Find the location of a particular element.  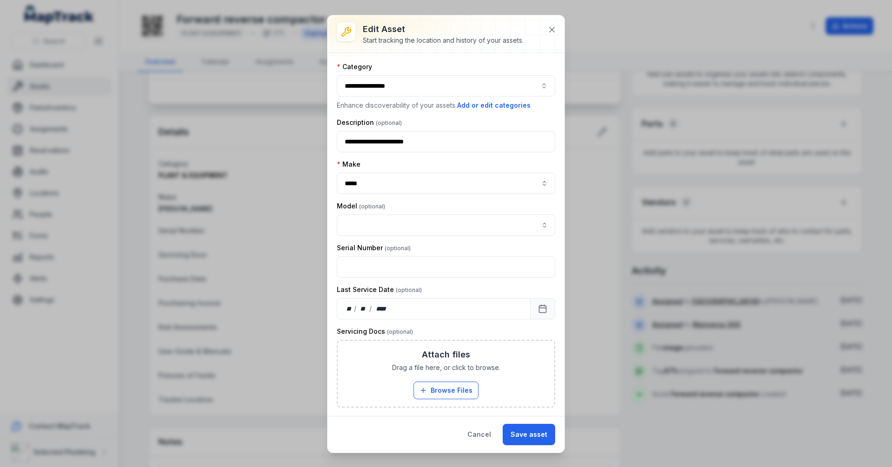

h3: Edit asset is located at coordinates (443, 29).